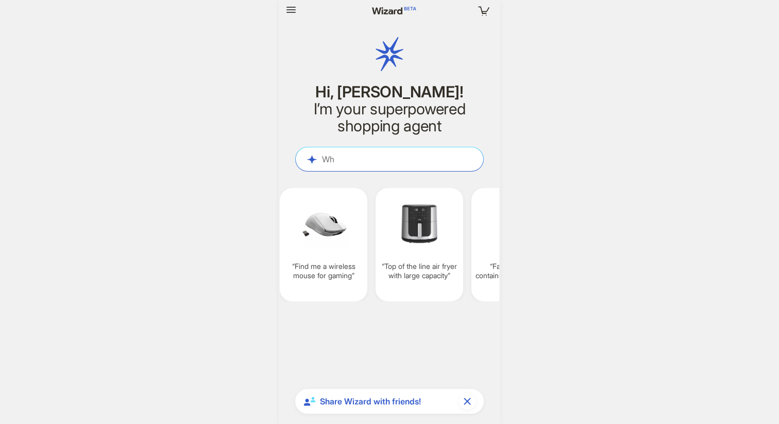  Describe the element at coordinates (515, 271) in the screenshot. I see `q: Face wash that contains hyaluronic acid` at that location.